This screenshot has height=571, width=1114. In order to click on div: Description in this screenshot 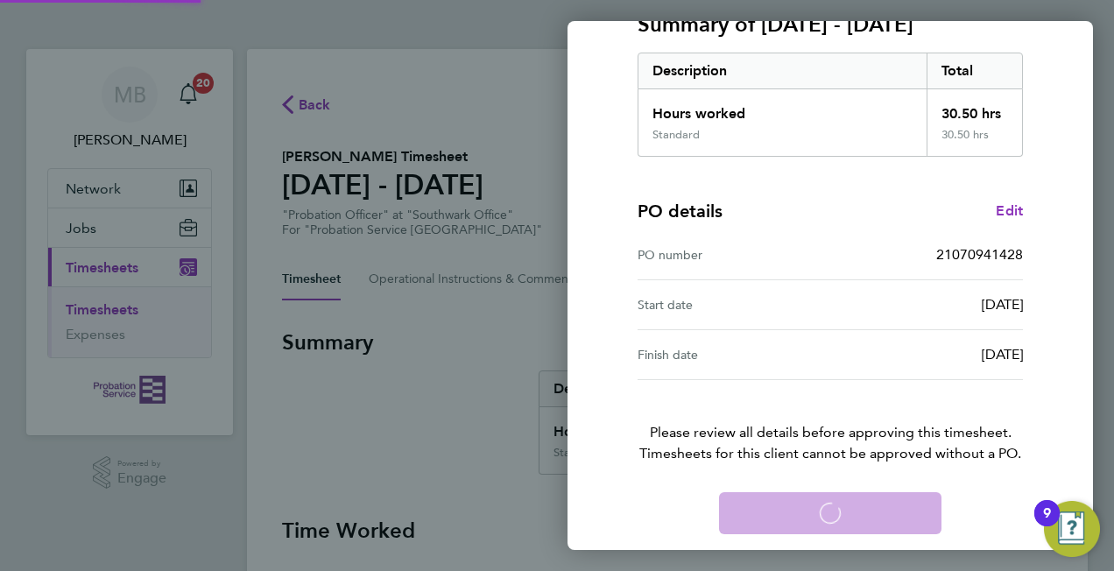, I will do `click(782, 71)`.